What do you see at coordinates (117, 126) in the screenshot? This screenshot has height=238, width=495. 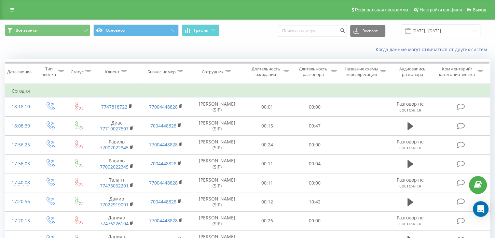 I see `td: Диас` at bounding box center [117, 126].